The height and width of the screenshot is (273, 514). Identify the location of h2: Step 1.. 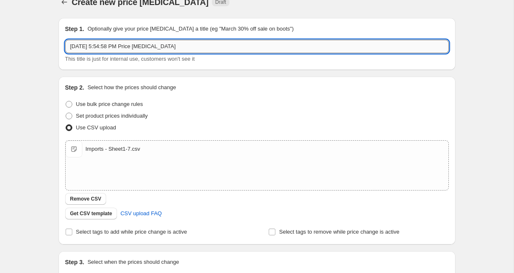
(75, 29).